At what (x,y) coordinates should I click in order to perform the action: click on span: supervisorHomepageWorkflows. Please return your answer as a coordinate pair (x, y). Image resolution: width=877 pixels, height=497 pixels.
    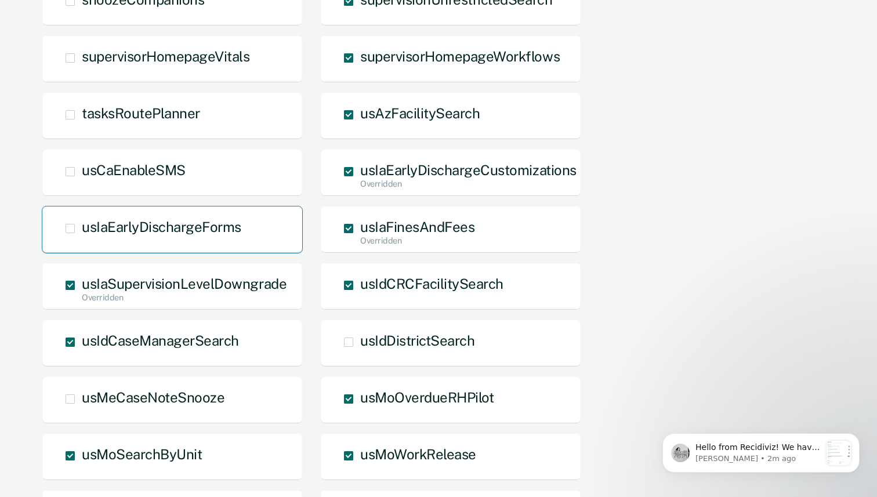
    Looking at the image, I should click on (460, 56).